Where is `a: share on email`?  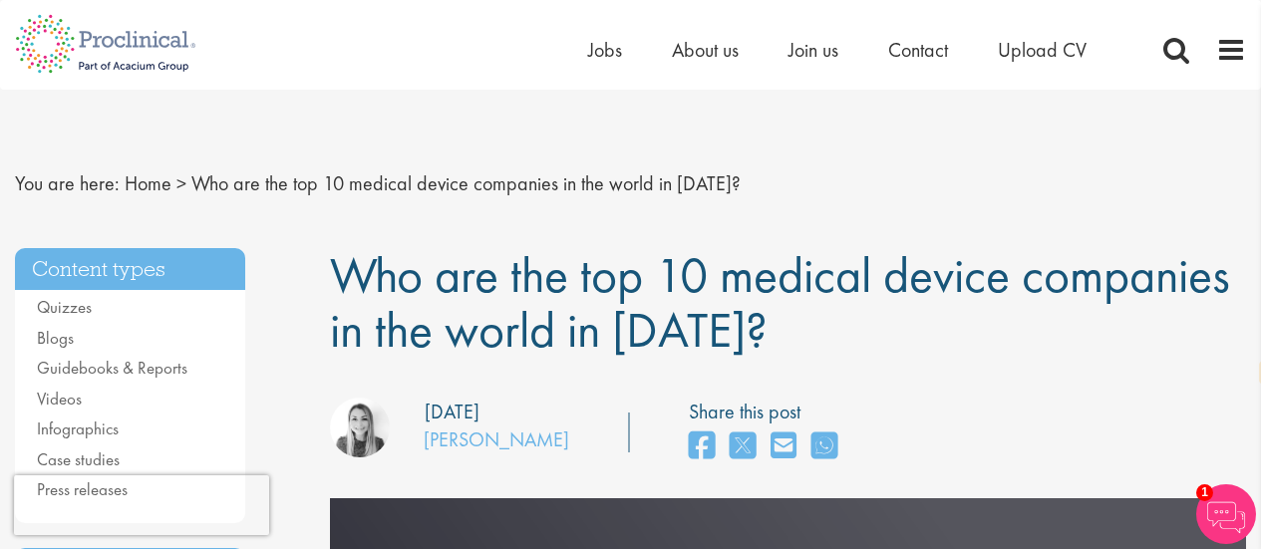
a: share on email is located at coordinates (783, 447).